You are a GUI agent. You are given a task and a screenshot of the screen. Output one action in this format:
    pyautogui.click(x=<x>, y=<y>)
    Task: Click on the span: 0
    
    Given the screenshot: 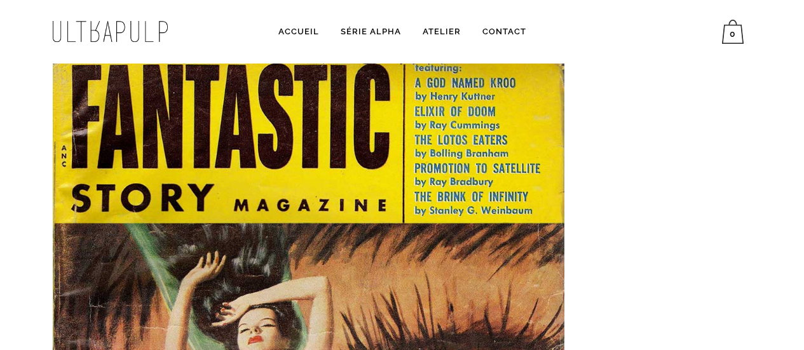 What is the action you would take?
    pyautogui.click(x=733, y=32)
    